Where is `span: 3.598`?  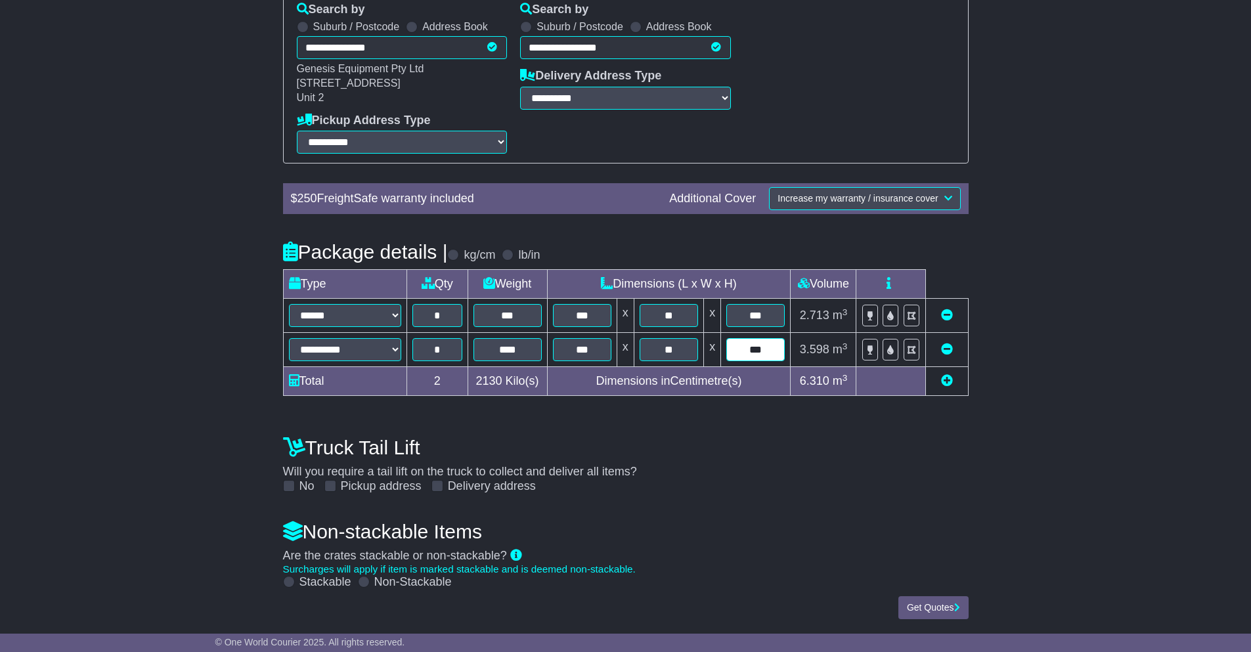 span: 3.598 is located at coordinates (814, 349).